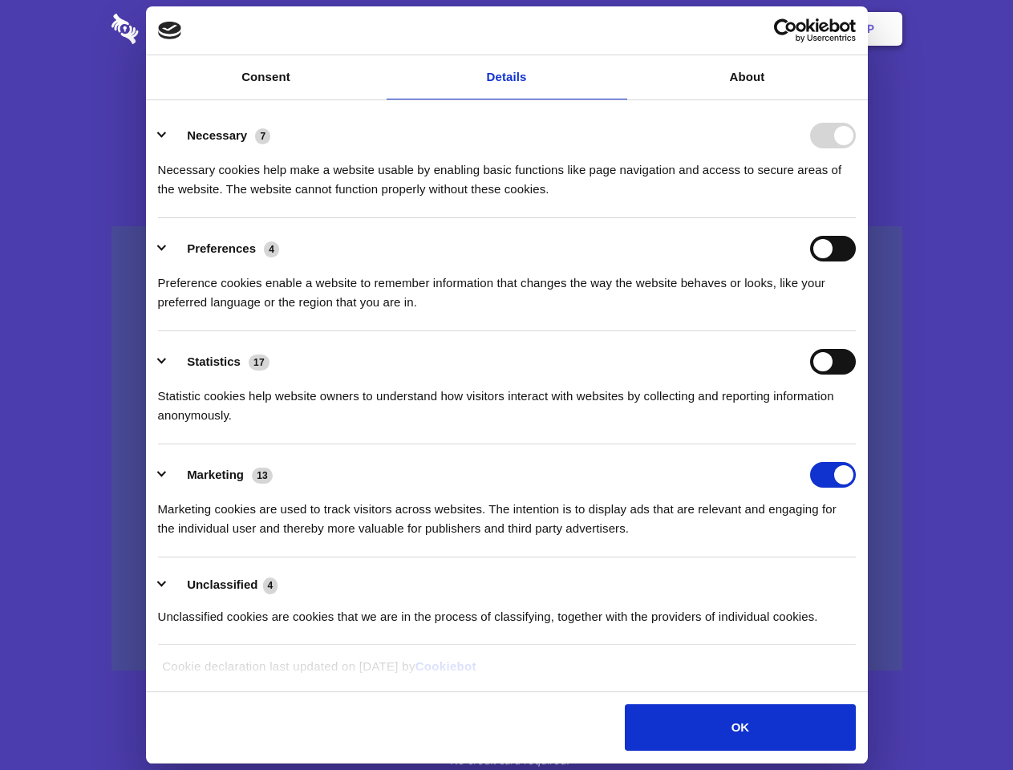 This screenshot has width=1013, height=770. Describe the element at coordinates (170, 30) in the screenshot. I see `img: logo` at that location.